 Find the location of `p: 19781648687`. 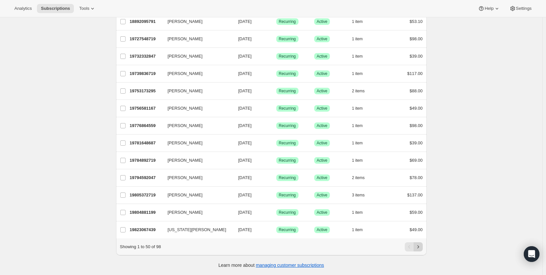

p: 19781648687 is located at coordinates (146, 143).